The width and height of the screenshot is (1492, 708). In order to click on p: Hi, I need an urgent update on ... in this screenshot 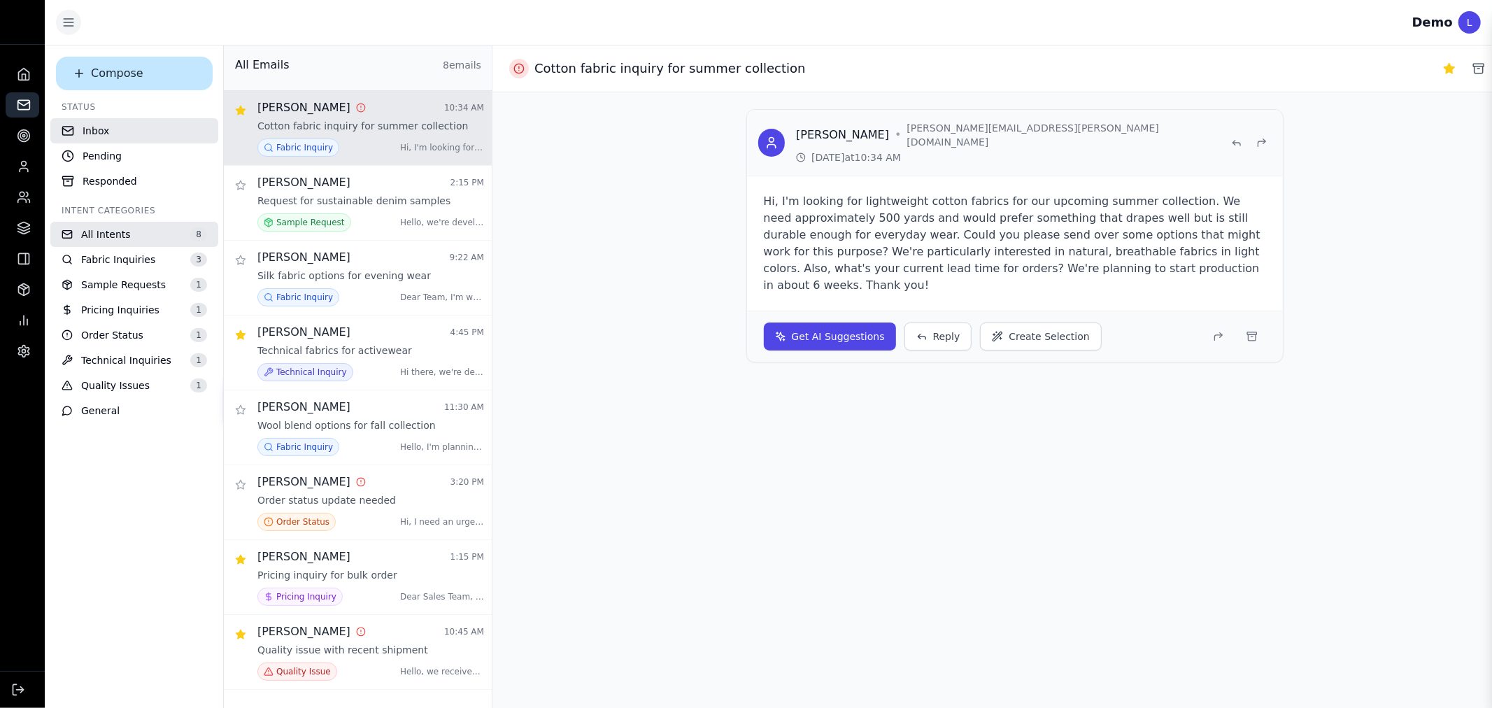, I will do `click(442, 522)`.